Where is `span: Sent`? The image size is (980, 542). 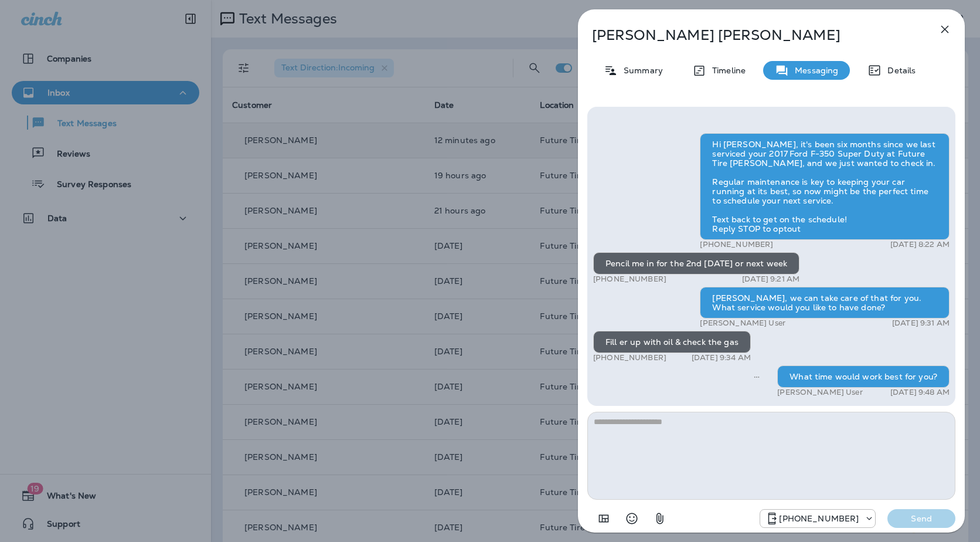
span: Sent is located at coordinates (757, 376).